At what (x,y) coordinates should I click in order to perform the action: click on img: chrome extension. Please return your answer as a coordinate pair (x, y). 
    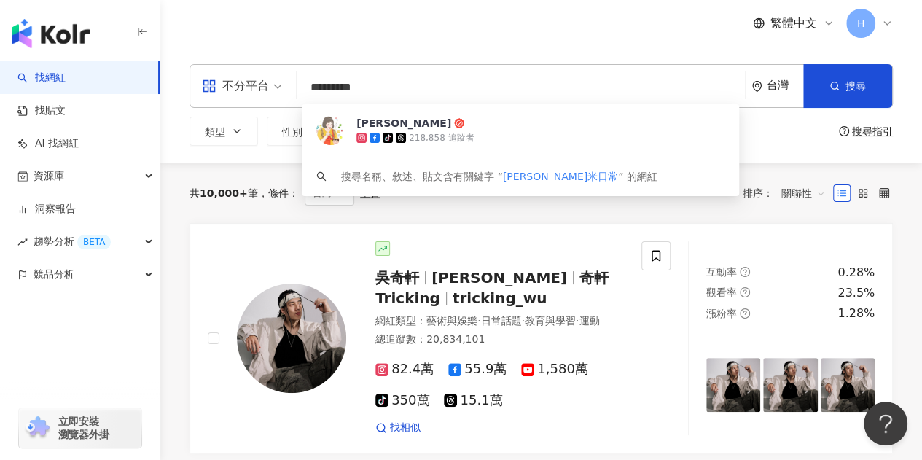
    Looking at the image, I should click on (37, 428).